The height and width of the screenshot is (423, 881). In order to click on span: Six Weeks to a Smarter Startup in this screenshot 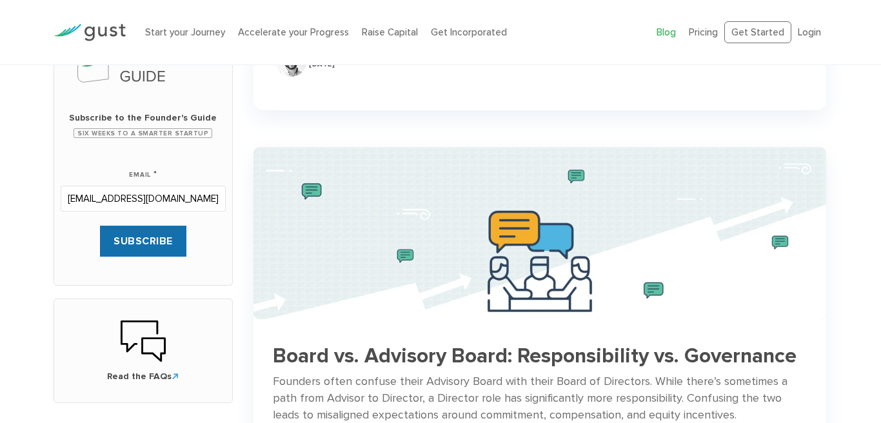, I will do `click(143, 133)`.